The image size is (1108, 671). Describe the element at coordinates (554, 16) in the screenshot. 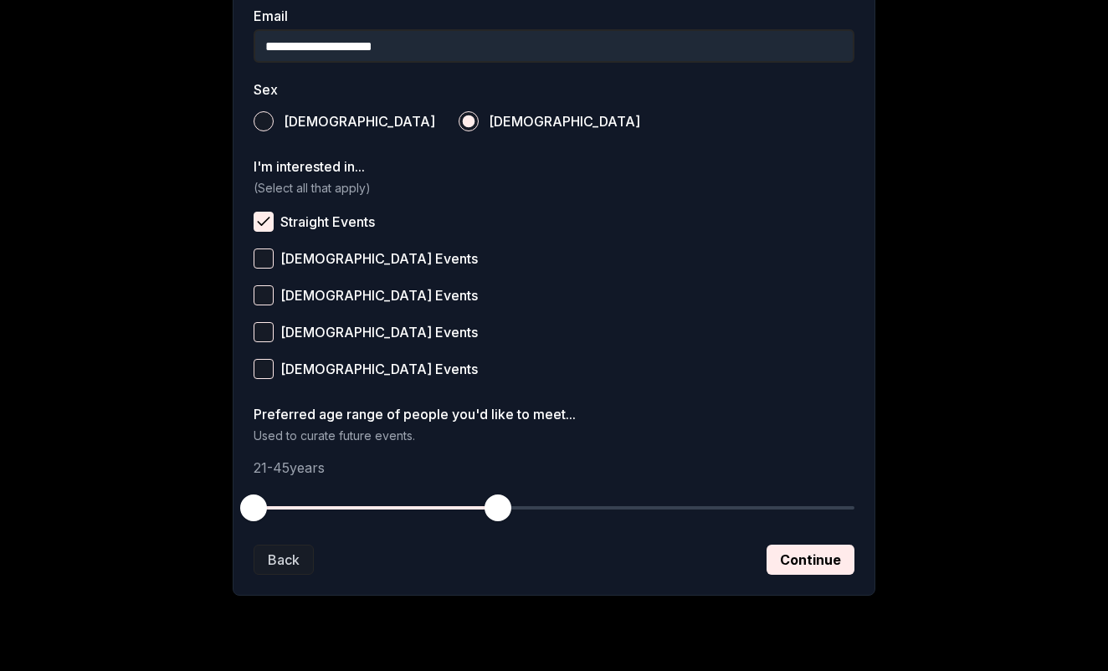

I see `label: Email` at that location.